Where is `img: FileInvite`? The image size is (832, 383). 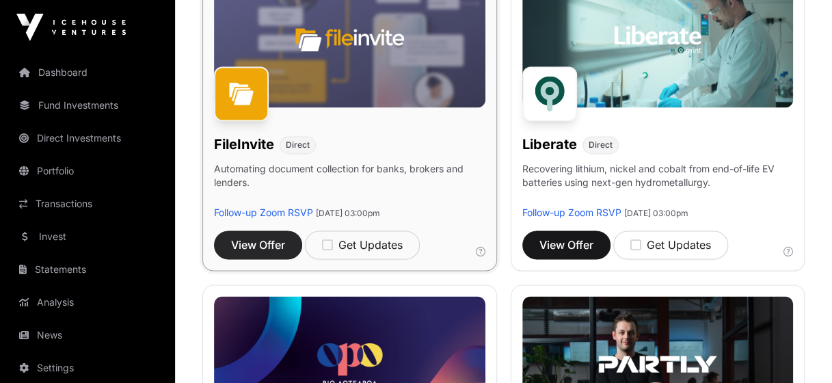
img: FileInvite is located at coordinates (241, 94).